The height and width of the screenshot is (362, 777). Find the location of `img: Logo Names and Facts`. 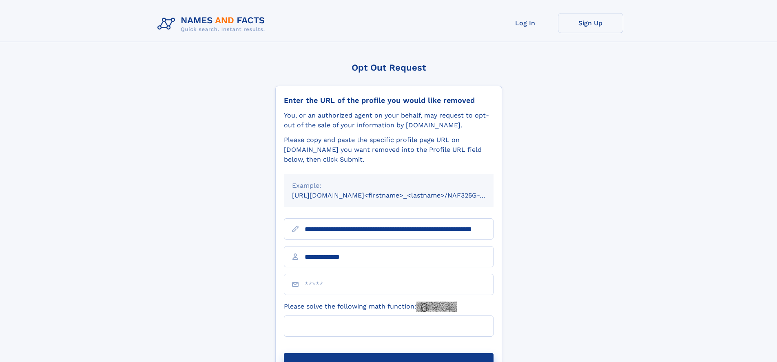

img: Logo Names and Facts is located at coordinates (213, 24).